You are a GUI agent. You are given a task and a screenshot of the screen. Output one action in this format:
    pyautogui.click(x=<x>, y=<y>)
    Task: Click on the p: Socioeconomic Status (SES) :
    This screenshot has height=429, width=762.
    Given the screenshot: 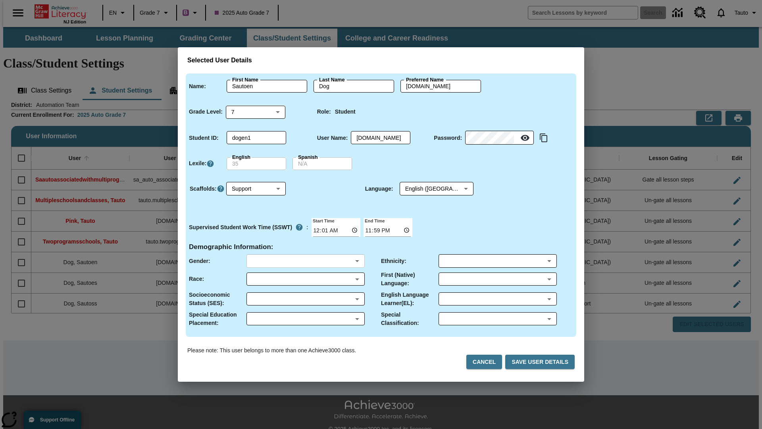 What is the action you would take?
    pyautogui.click(x=218, y=299)
    